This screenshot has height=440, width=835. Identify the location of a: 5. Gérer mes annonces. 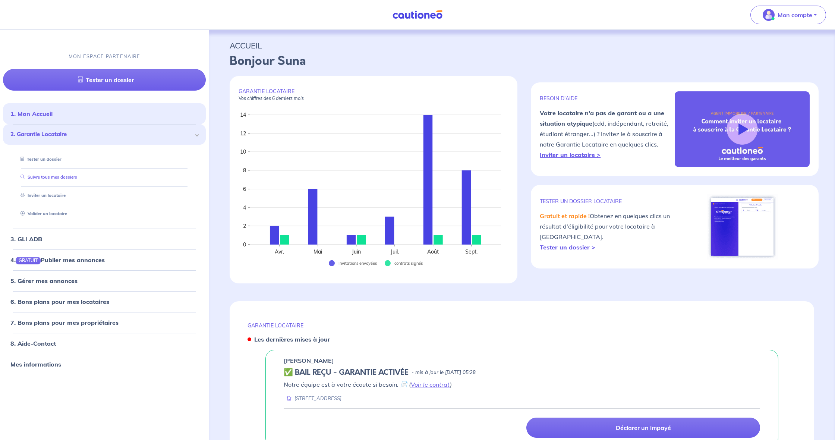
(44, 281).